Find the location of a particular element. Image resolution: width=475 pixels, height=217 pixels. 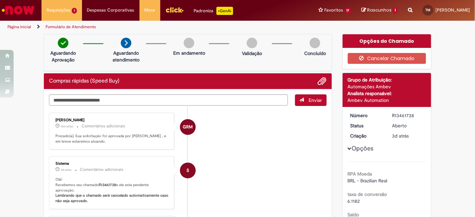

span: Requisições is located at coordinates (59, 10).